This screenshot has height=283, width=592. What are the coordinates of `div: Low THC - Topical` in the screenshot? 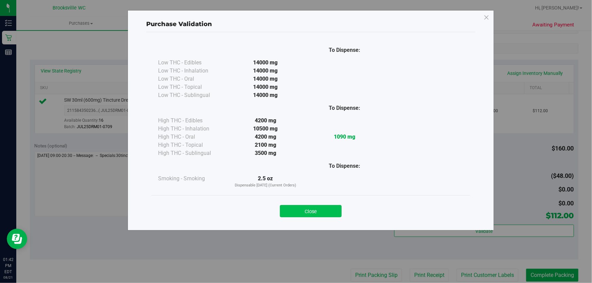 It's located at (192, 87).